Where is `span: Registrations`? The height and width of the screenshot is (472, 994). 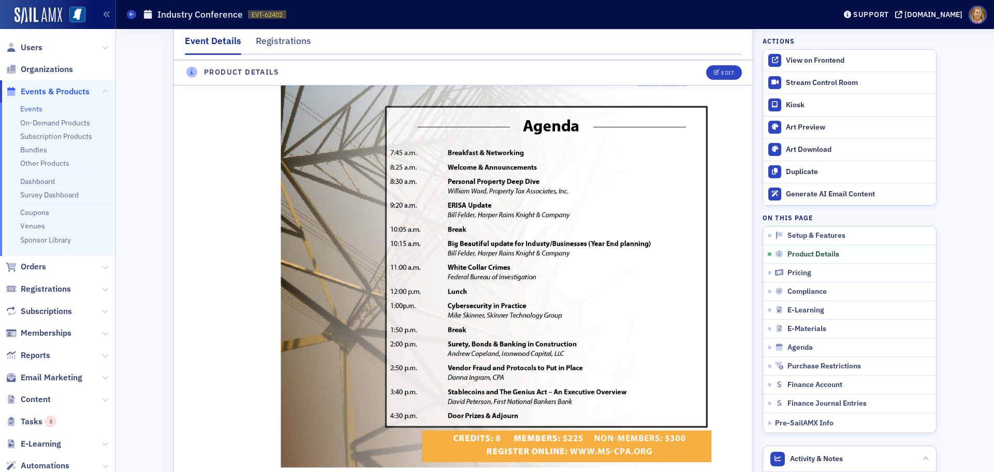 span: Registrations is located at coordinates (46, 289).